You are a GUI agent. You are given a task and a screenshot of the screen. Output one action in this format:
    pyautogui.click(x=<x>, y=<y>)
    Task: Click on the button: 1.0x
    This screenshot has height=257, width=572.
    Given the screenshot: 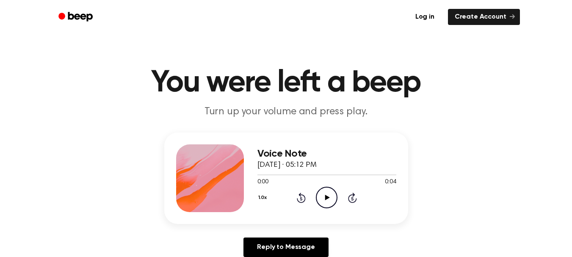 What is the action you would take?
    pyautogui.click(x=264, y=198)
    